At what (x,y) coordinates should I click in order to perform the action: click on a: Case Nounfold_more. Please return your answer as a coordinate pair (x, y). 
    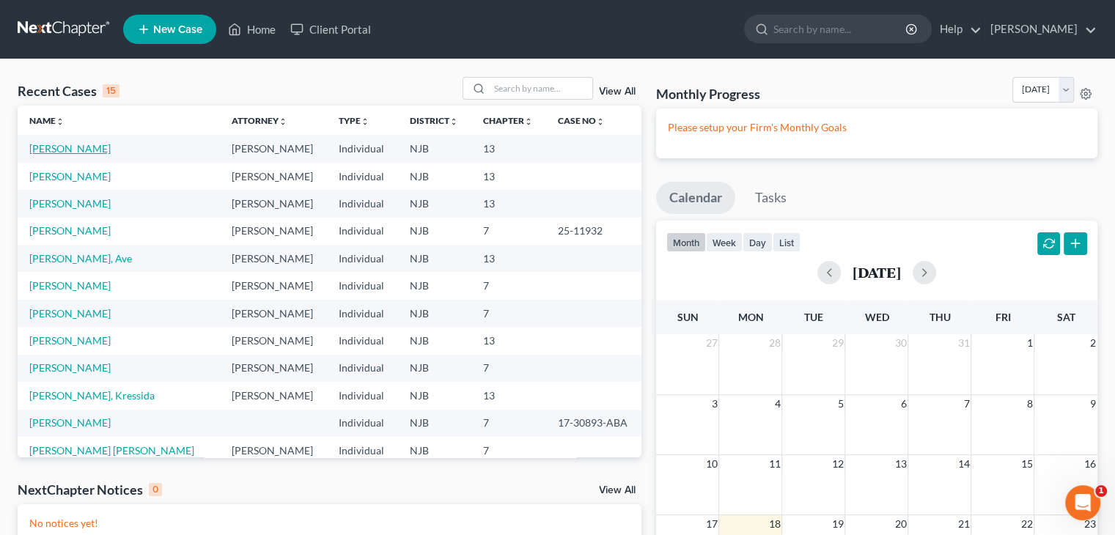
    Looking at the image, I should click on (581, 120).